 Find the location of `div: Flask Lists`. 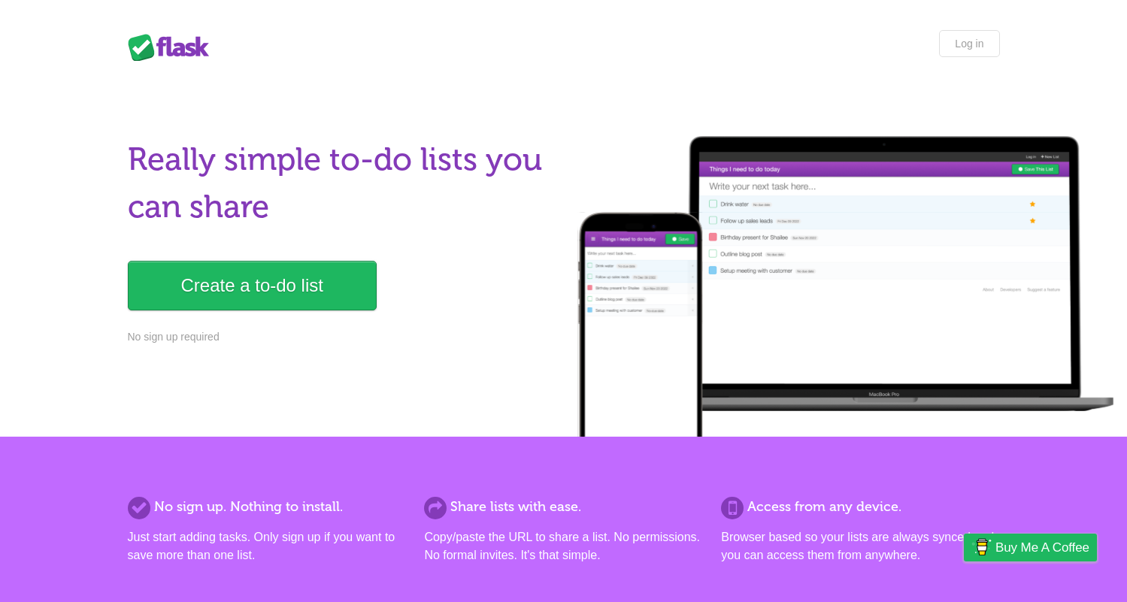

div: Flask Lists is located at coordinates (173, 47).